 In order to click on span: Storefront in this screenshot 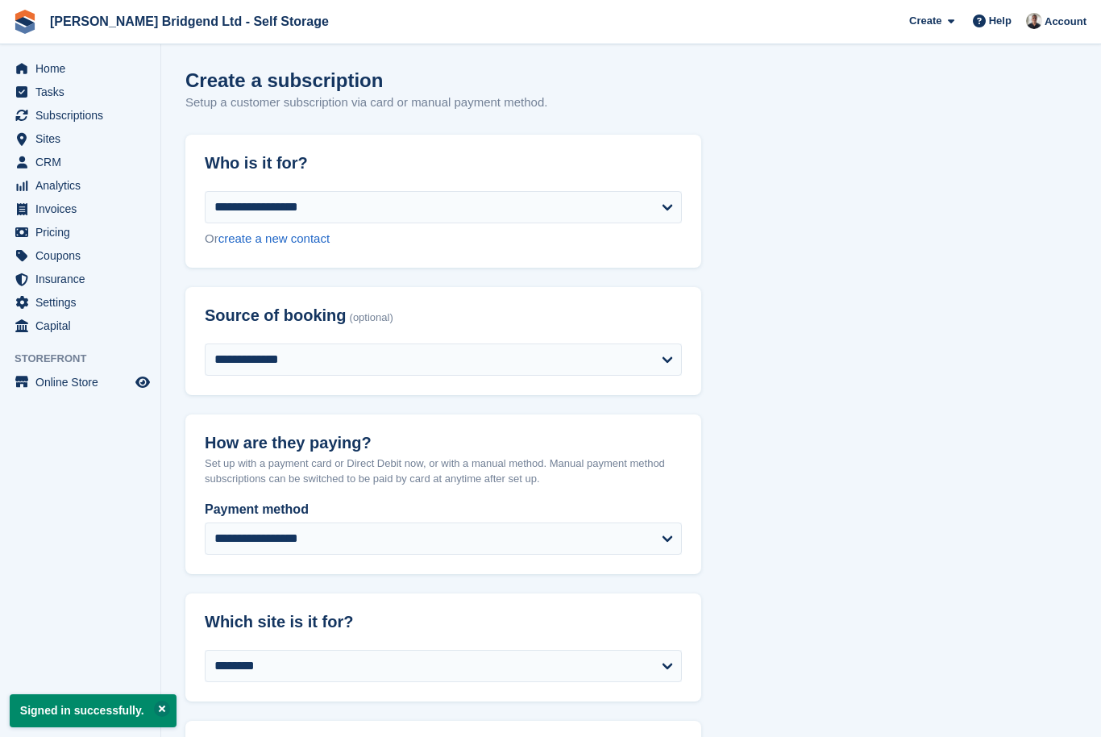, I will do `click(87, 359)`.